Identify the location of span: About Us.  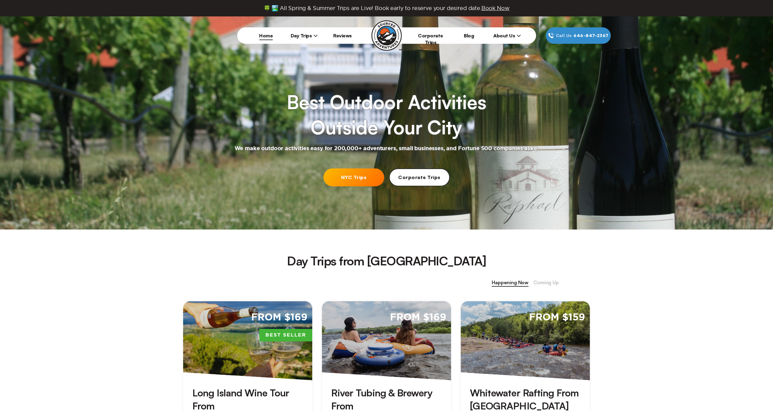
(507, 36).